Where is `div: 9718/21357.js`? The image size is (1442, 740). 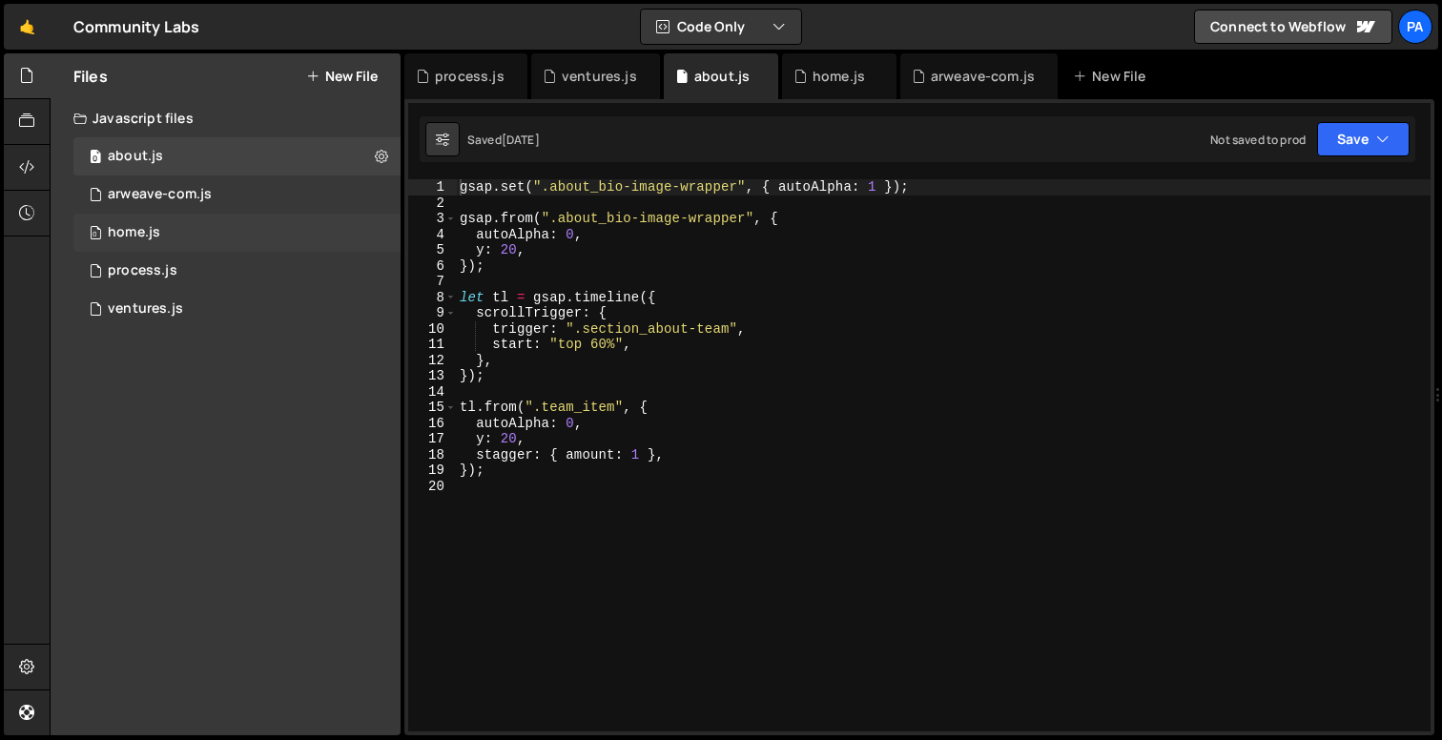
div: 9718/21357.js is located at coordinates (236, 309).